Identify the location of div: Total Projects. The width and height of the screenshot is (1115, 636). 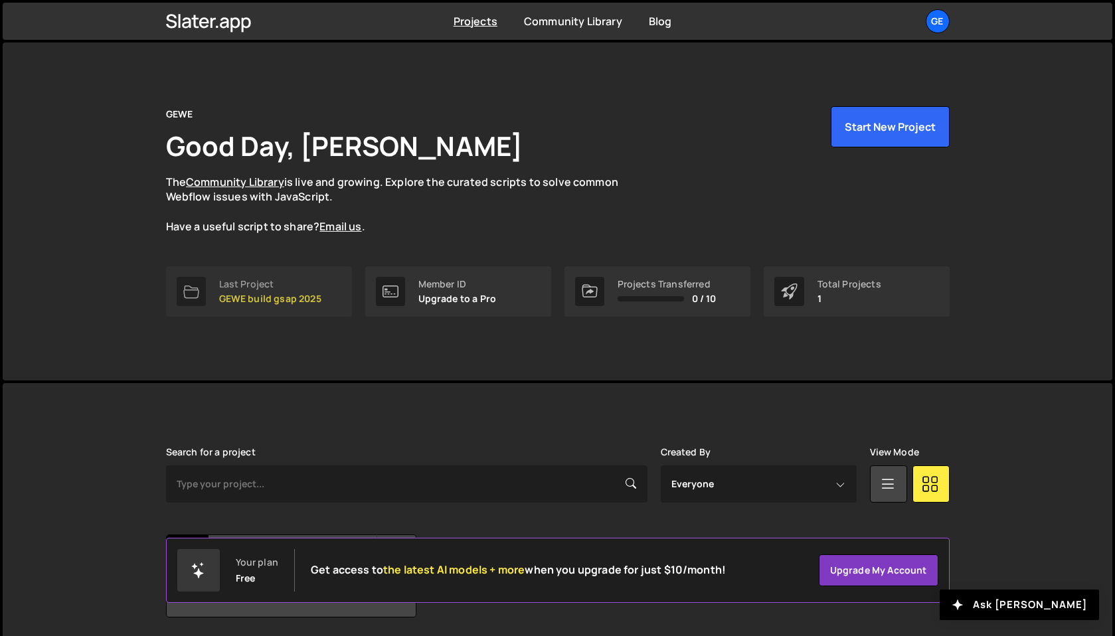
(849, 284).